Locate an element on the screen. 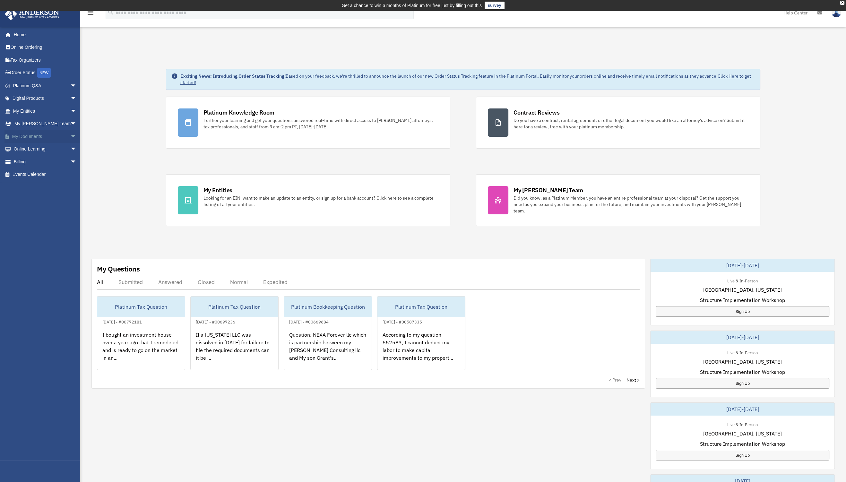  a: Events Calendar is located at coordinates (45, 175).